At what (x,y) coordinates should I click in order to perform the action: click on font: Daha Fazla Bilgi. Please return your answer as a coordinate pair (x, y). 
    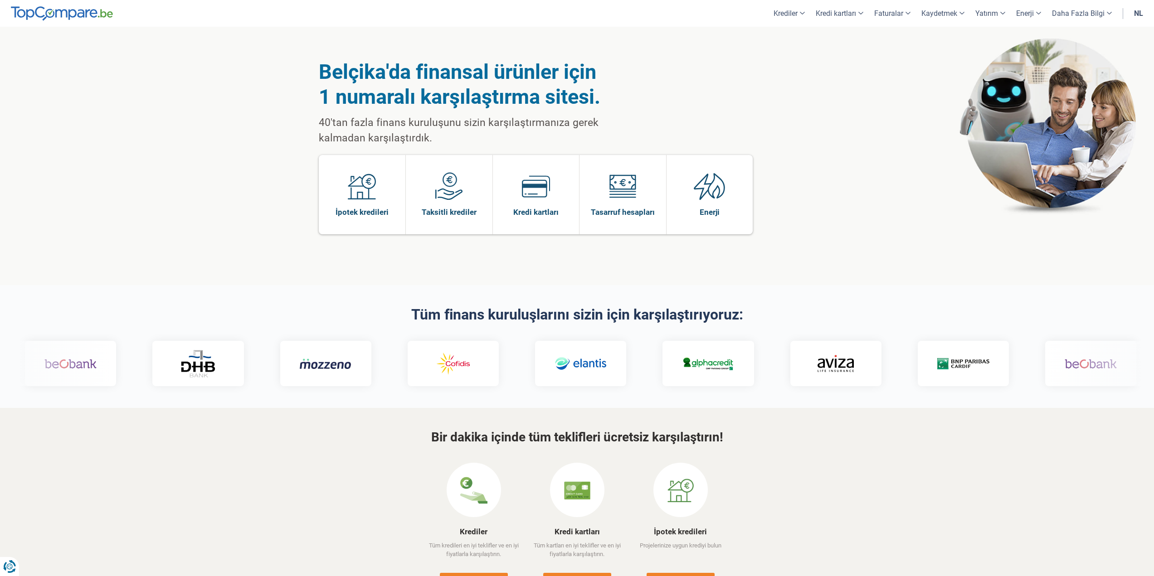
    Looking at the image, I should click on (1078, 13).